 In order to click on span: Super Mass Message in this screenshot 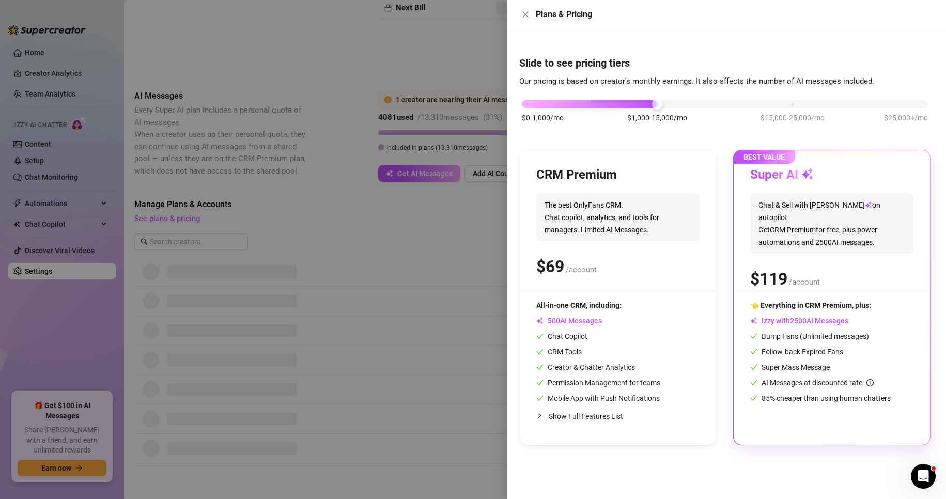, I will do `click(790, 367)`.